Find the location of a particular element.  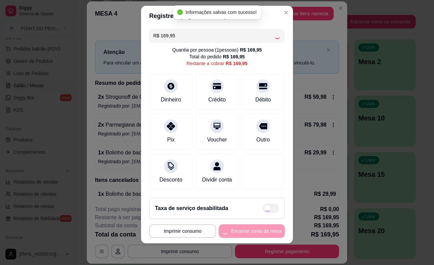

div: Desconto is located at coordinates (171, 180).